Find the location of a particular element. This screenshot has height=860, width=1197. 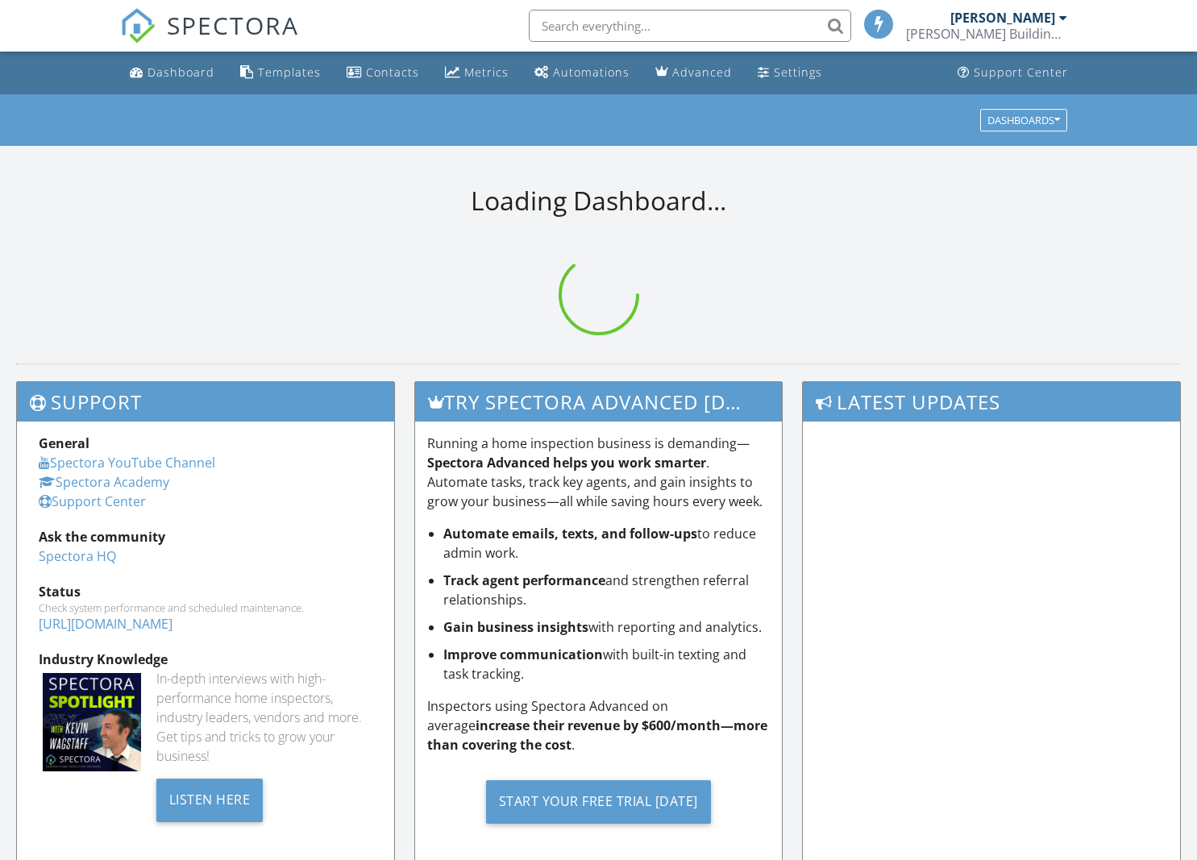

a: Advanced is located at coordinates (693, 73).